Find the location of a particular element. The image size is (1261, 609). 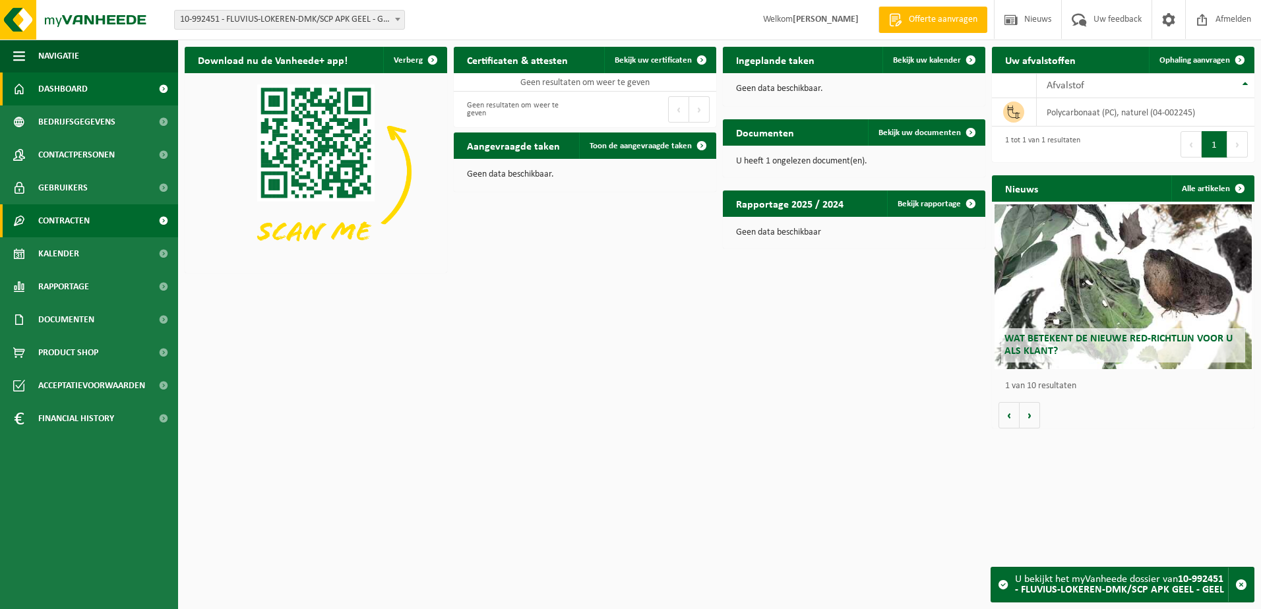

span: Verberg is located at coordinates (408, 60).